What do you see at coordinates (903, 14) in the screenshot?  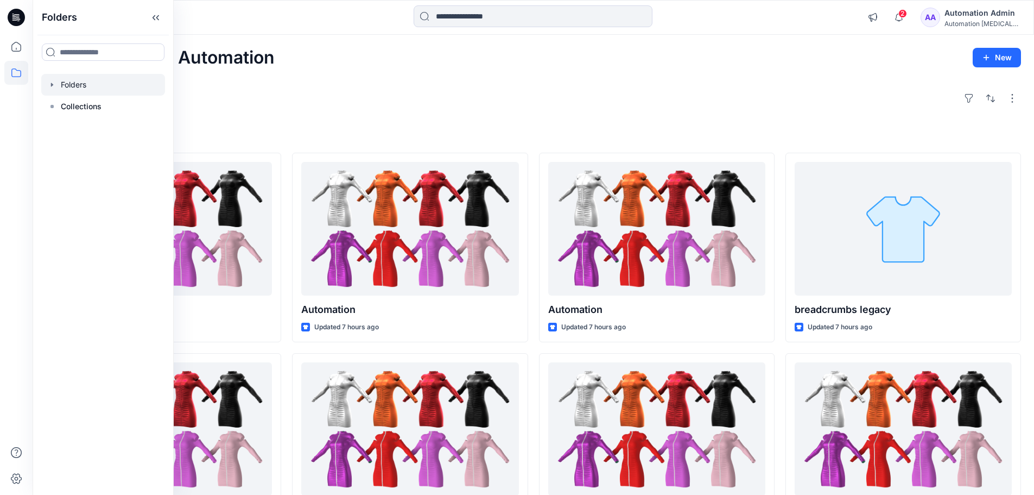 I see `span: 2` at bounding box center [903, 14].